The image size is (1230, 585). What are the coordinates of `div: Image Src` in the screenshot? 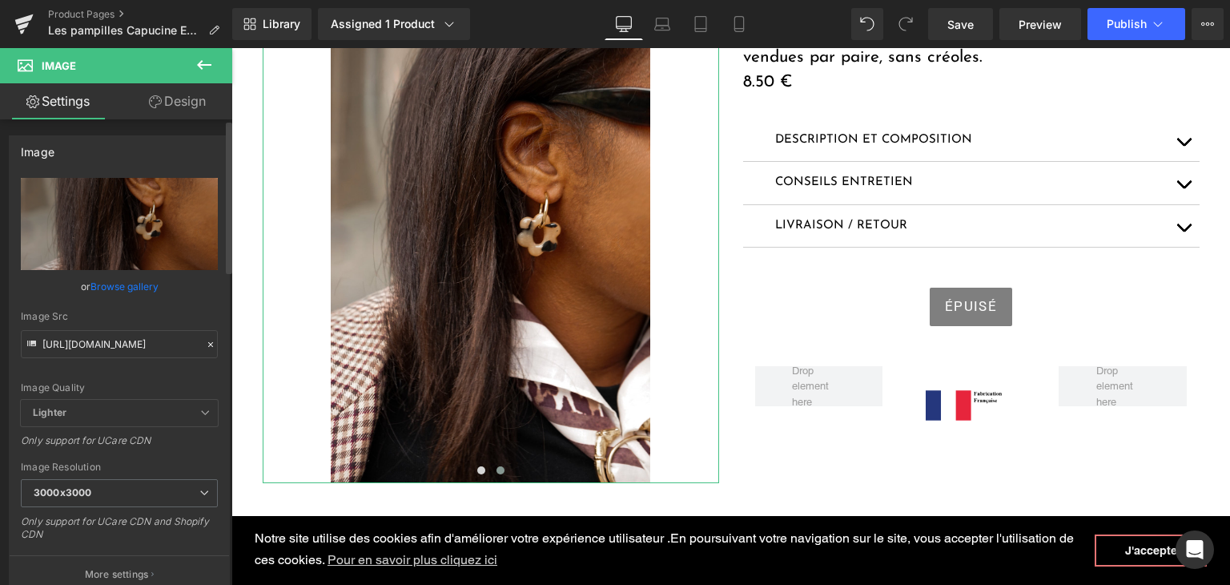 It's located at (119, 316).